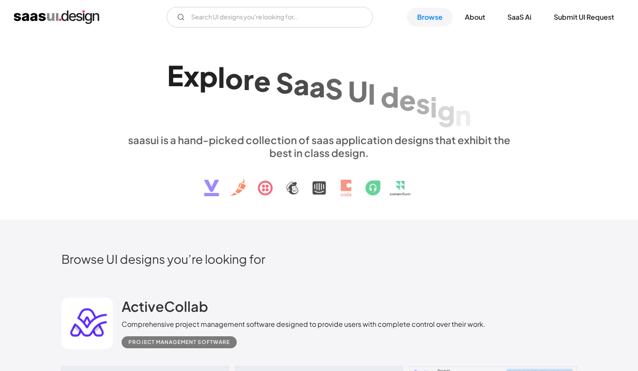 The height and width of the screenshot is (371, 638). What do you see at coordinates (175, 75) in the screenshot?
I see `div: E` at bounding box center [175, 75].